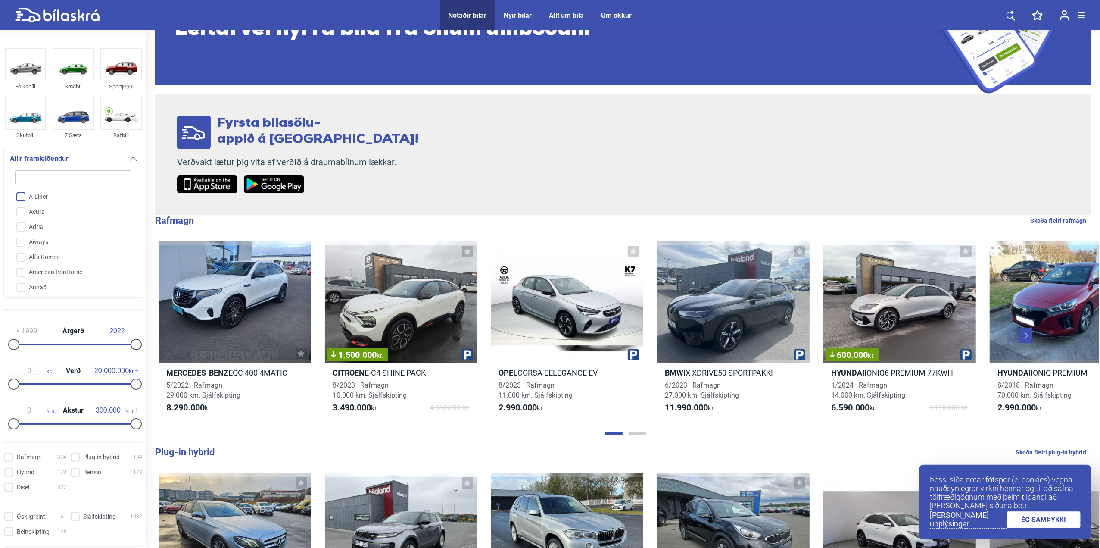  What do you see at coordinates (637, 433) in the screenshot?
I see `button: Page 2` at bounding box center [637, 433].